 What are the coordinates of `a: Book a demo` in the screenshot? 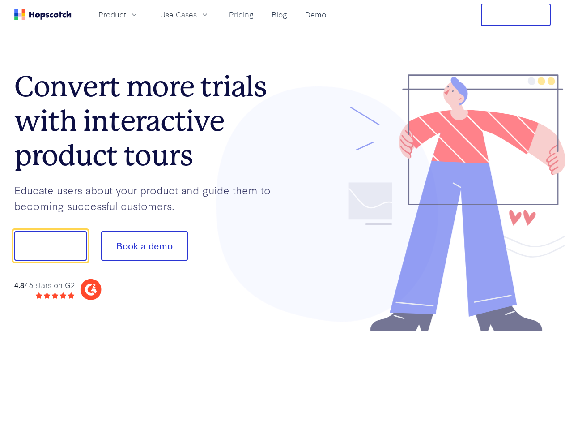 It's located at (145, 246).